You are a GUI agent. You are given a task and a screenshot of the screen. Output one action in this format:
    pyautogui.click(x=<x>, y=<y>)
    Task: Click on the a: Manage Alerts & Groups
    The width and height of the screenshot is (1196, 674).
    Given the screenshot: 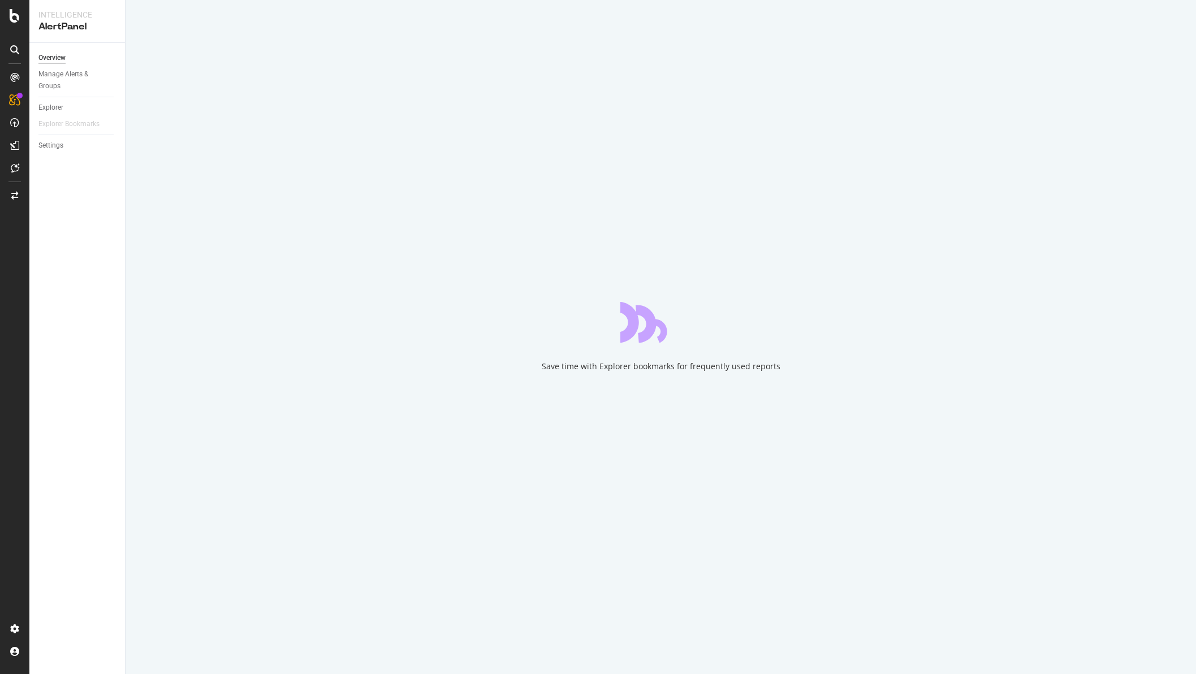 What is the action you would take?
    pyautogui.click(x=77, y=80)
    